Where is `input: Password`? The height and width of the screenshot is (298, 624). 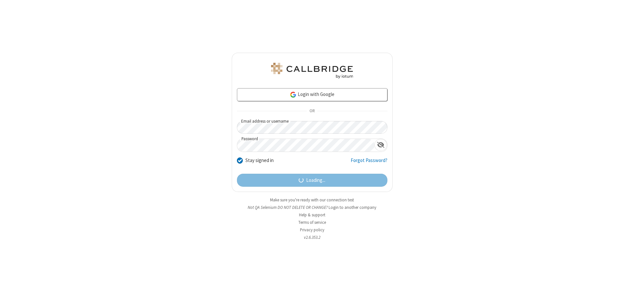
input: Password is located at coordinates (306, 145).